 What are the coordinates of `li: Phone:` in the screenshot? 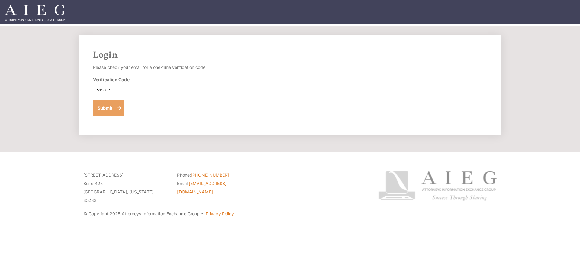 It's located at (219, 175).